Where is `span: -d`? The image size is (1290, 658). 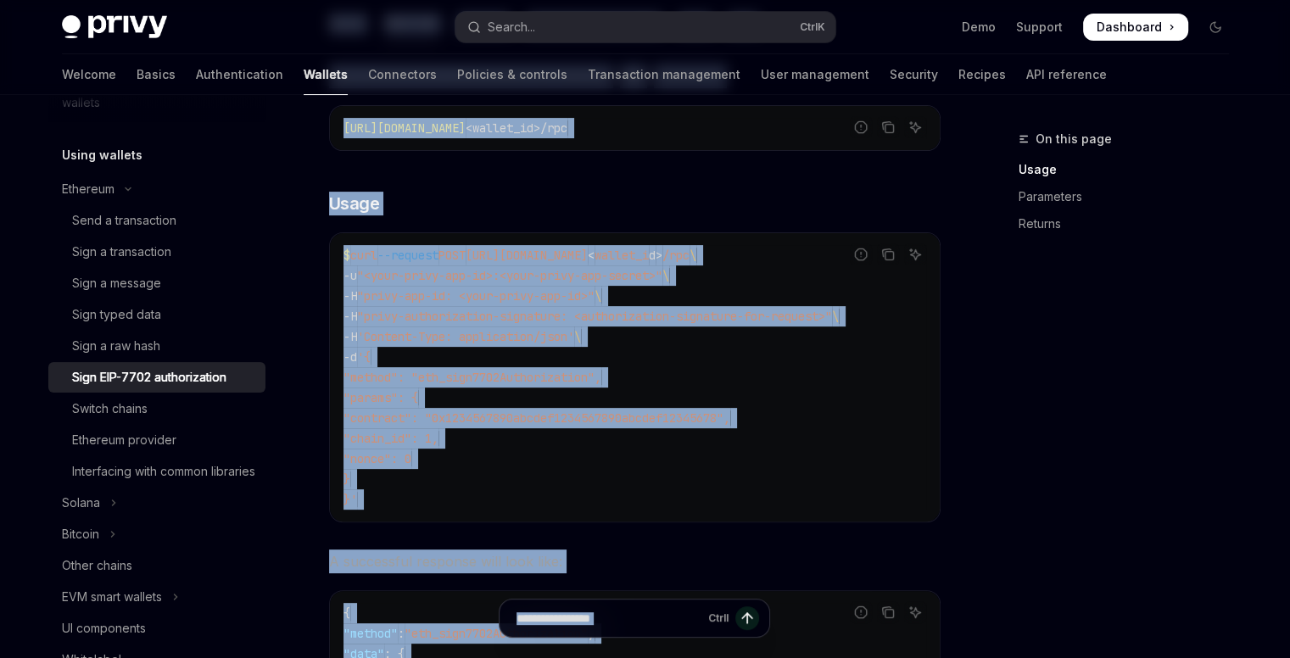
span: -d is located at coordinates (350, 357).